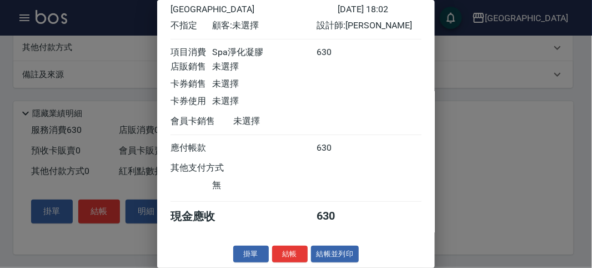 The width and height of the screenshot is (592, 268). What do you see at coordinates (212, 168) in the screenshot?
I see `div: 其他支付方式` at bounding box center [212, 168].